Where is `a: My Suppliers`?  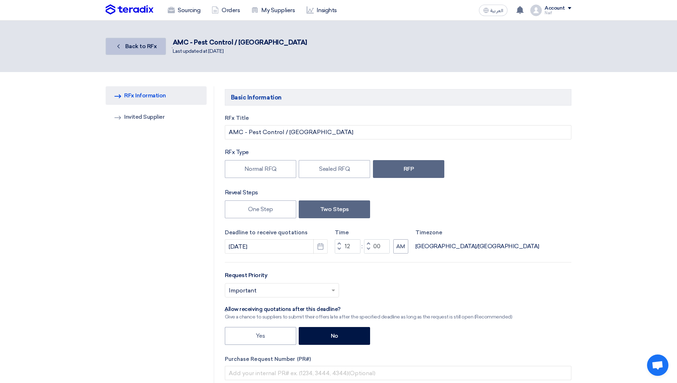 a: My Suppliers is located at coordinates (273, 10).